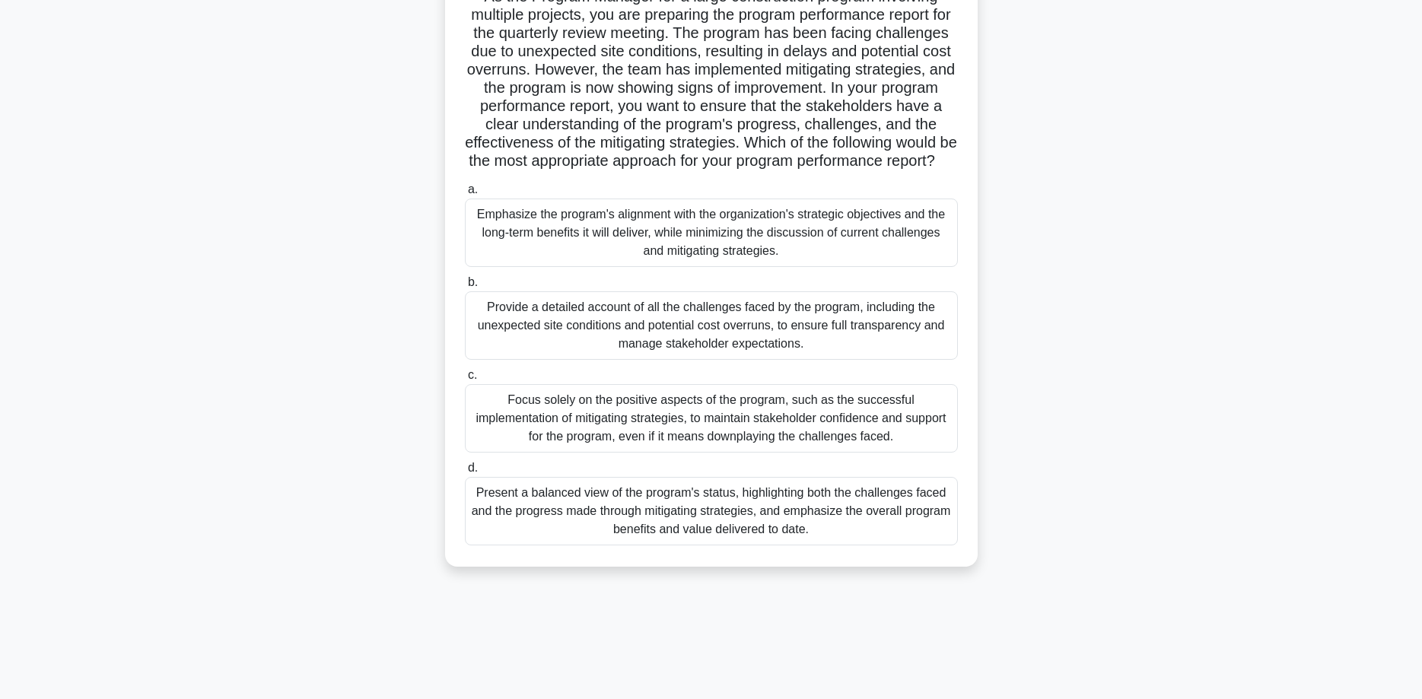  Describe the element at coordinates (711, 326) in the screenshot. I see `div: Provide a detailed account of all the challenges faced by the program, including the unexpected s...` at that location.